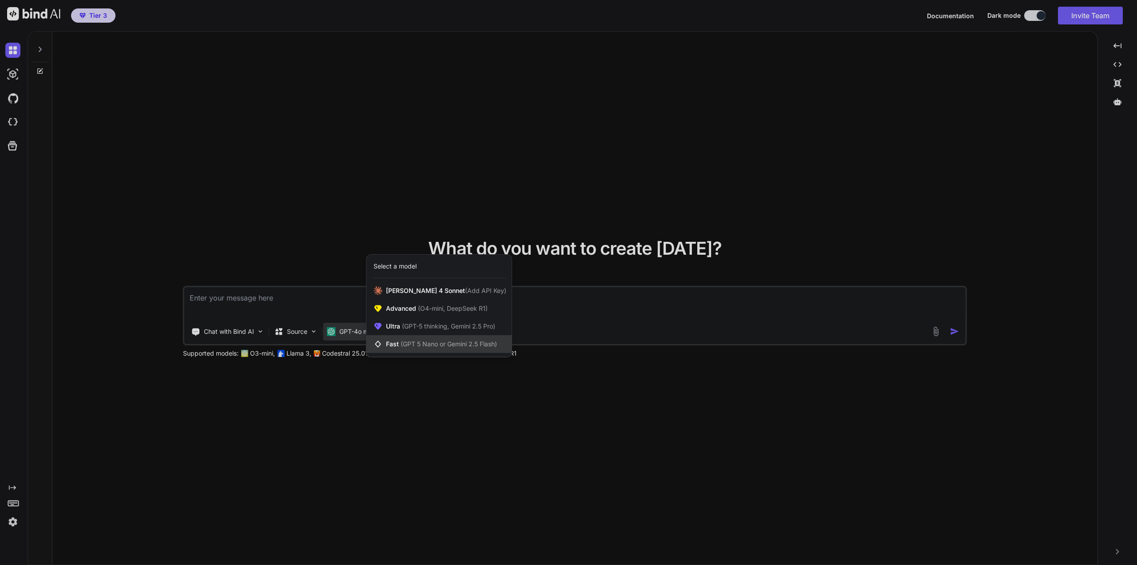  What do you see at coordinates (452, 308) in the screenshot?
I see `span: (O4-mini, DeepSeek R1)` at bounding box center [452, 308].